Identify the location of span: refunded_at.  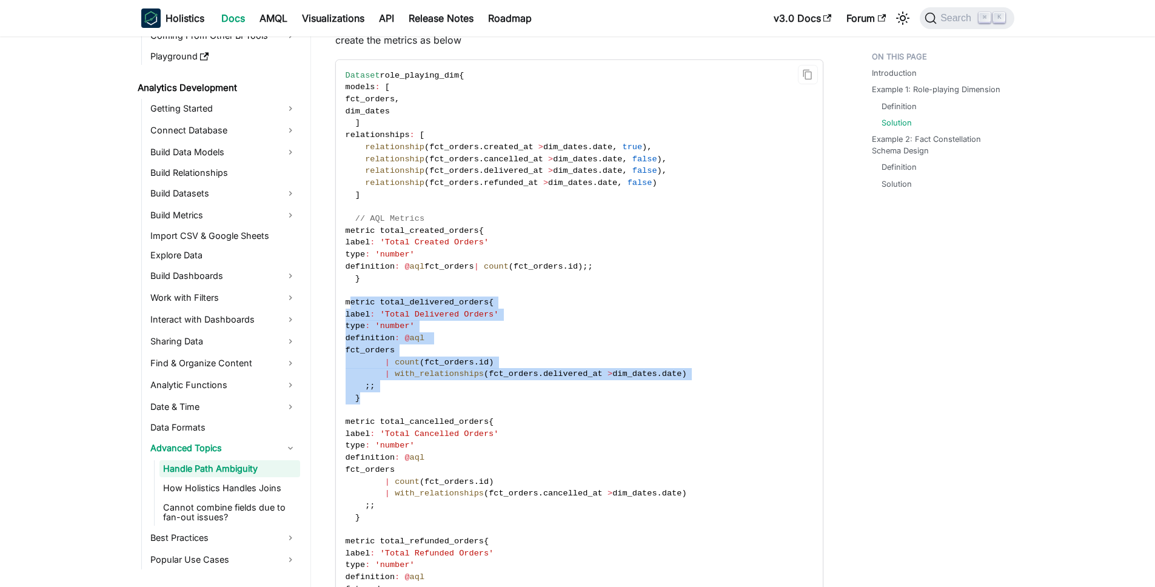
(511, 182).